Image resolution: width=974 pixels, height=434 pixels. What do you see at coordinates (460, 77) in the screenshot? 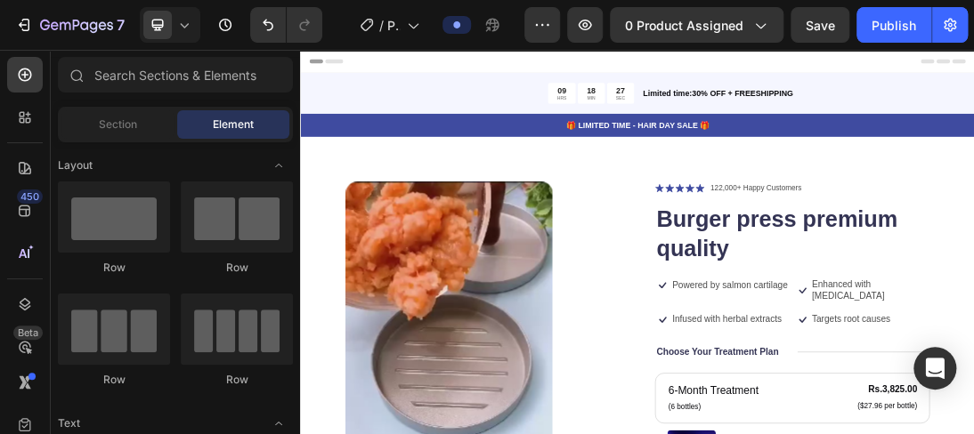
I see `p: MIN` at bounding box center [460, 77].